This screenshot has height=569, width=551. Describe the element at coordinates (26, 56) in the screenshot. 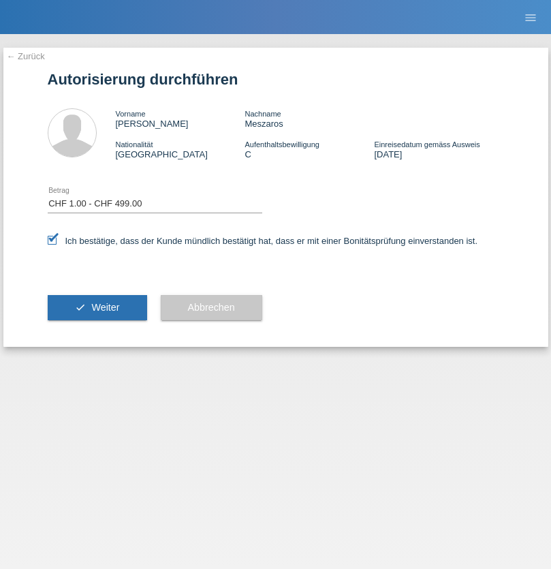

I see `a: ← Zurück` at that location.